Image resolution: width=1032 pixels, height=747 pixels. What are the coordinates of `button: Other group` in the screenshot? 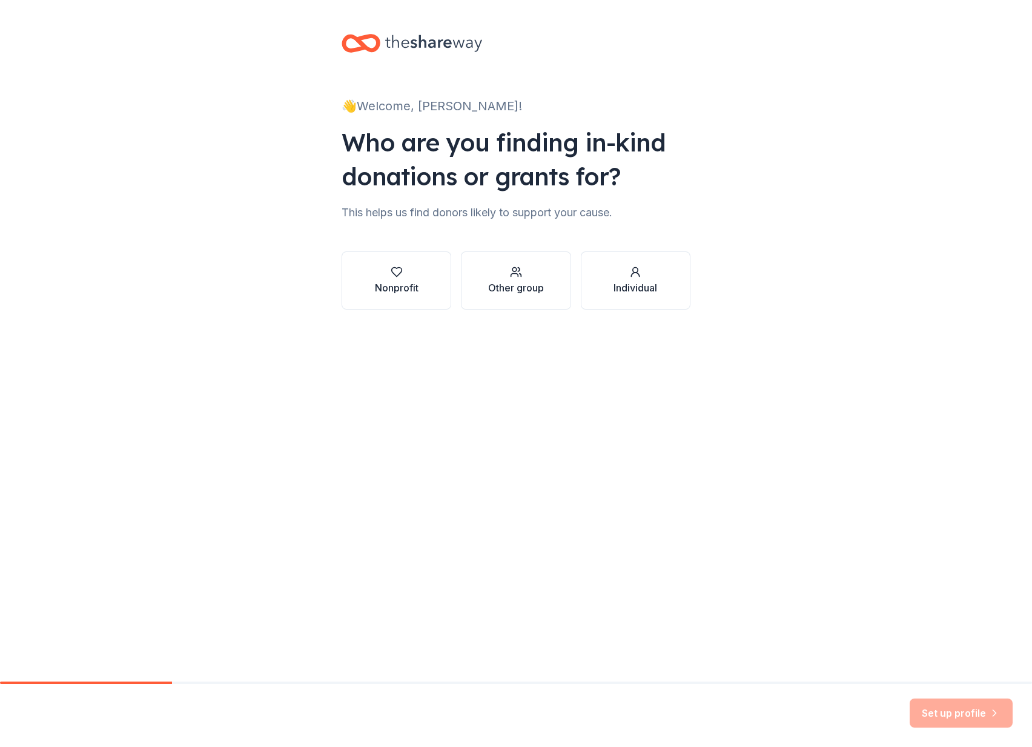 It's located at (515, 280).